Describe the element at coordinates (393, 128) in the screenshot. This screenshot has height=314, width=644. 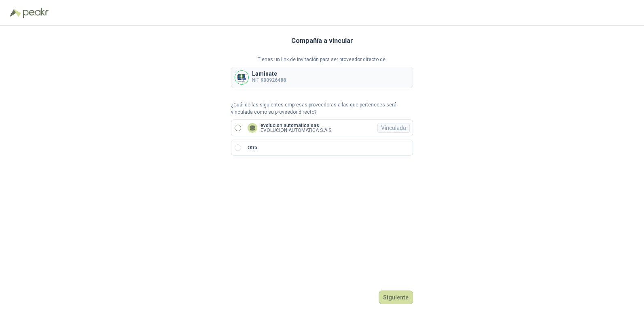
I see `div: Vinculada` at that location.